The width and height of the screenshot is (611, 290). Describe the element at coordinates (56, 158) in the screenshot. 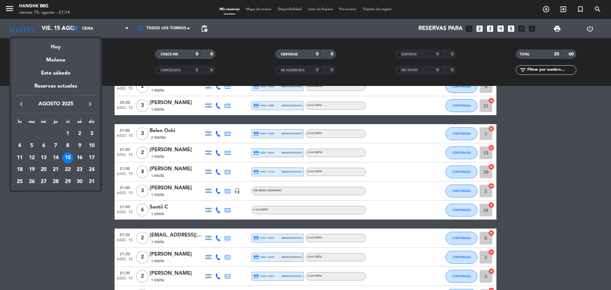

I see `td: 14 de agosto de 2025` at that location.